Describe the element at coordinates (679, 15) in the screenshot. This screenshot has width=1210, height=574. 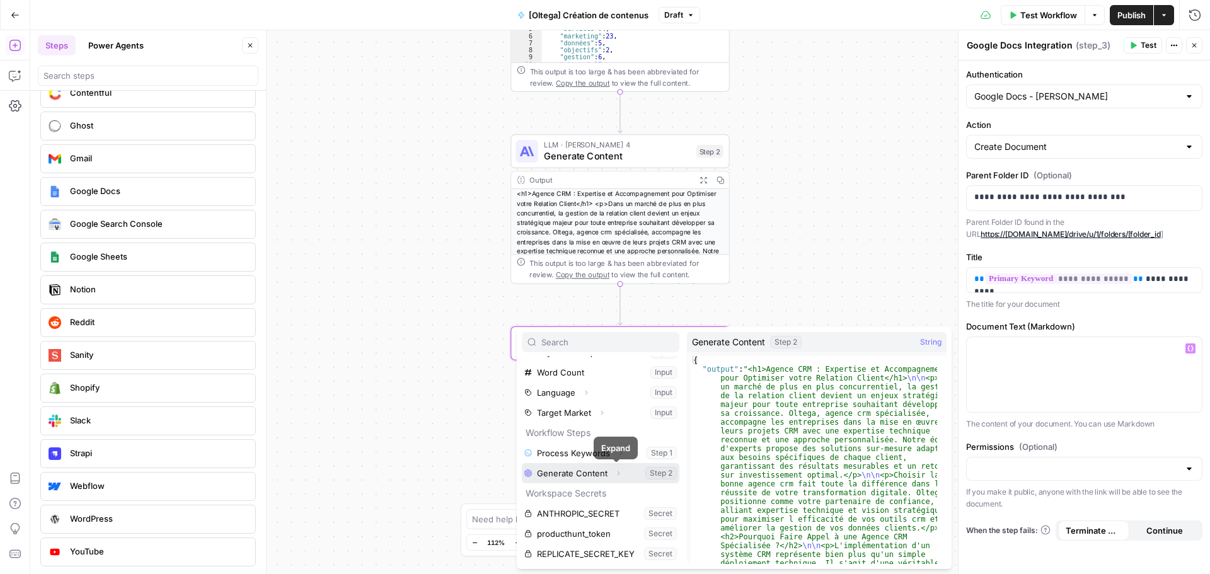
I see `button: Draft` at that location.